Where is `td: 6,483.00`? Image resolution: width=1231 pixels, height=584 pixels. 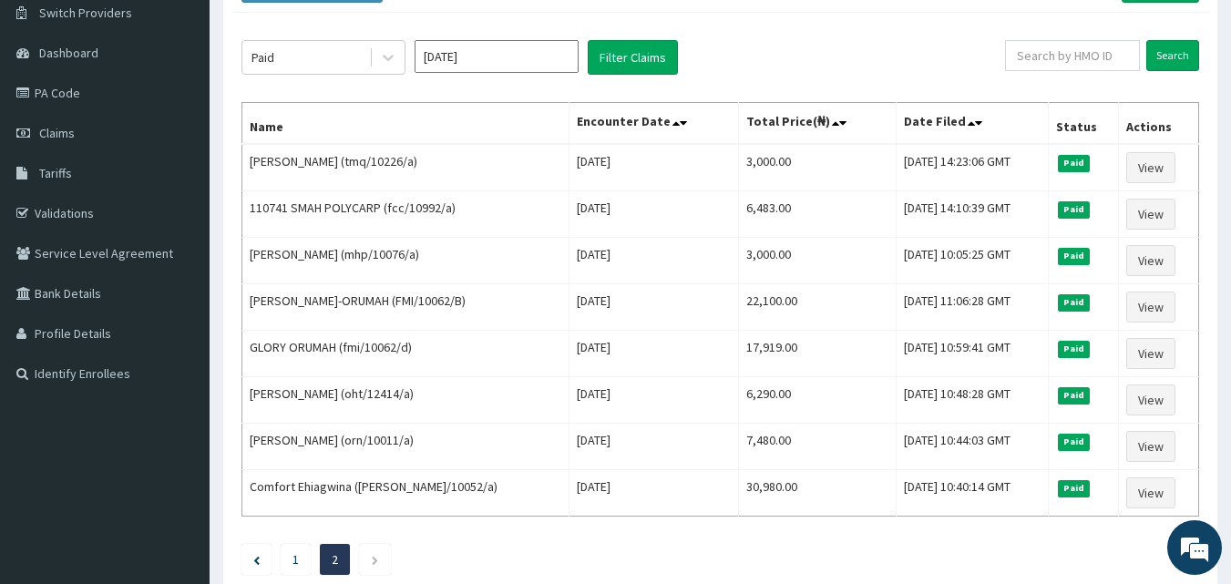
td: 6,483.00 is located at coordinates (817, 214).